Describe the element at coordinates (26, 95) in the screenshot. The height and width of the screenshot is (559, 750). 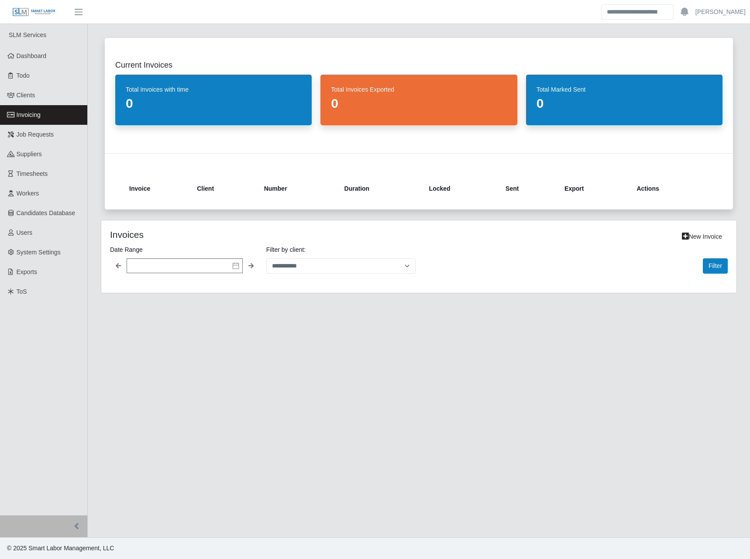
I see `span: Clients` at that location.